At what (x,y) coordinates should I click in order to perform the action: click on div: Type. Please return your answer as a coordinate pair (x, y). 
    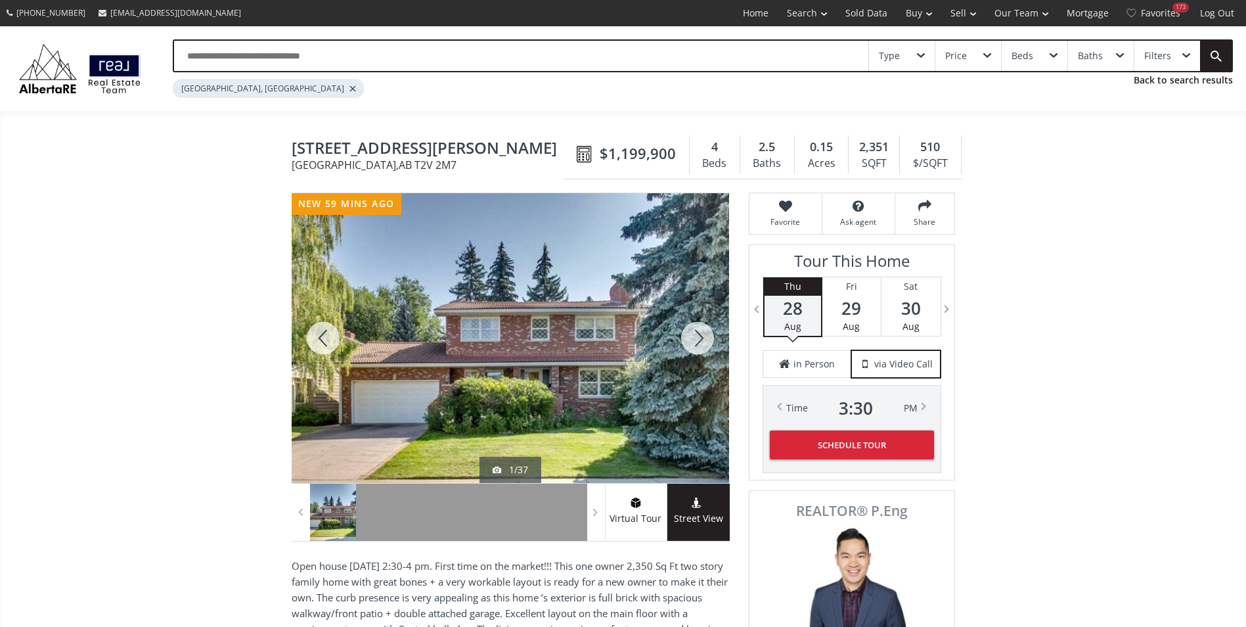
    Looking at the image, I should click on (889, 56).